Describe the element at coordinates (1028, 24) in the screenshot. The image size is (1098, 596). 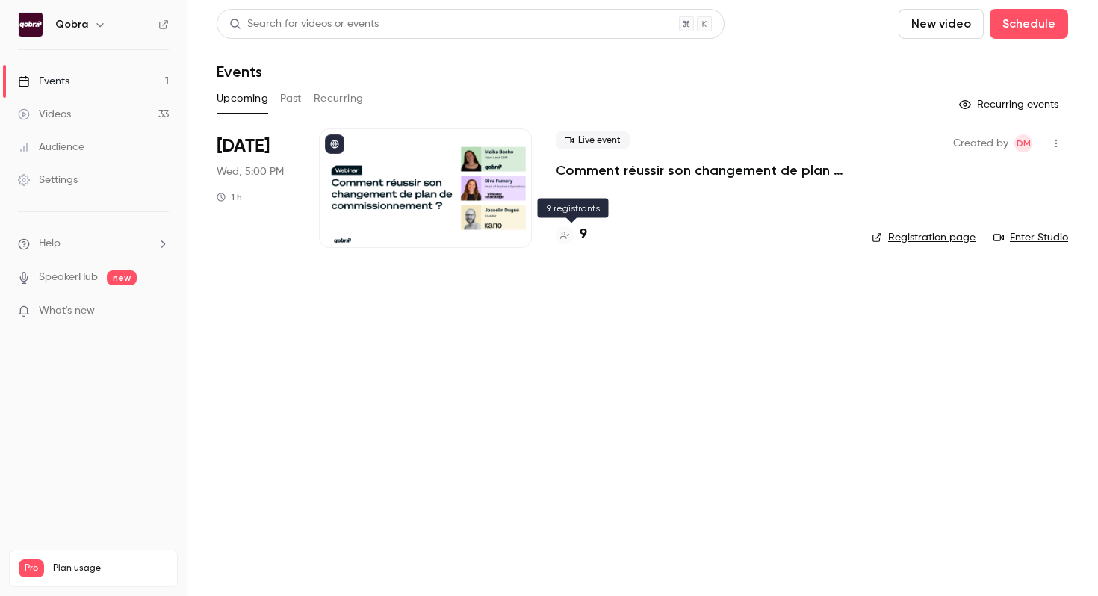
I see `button: Schedule` at that location.